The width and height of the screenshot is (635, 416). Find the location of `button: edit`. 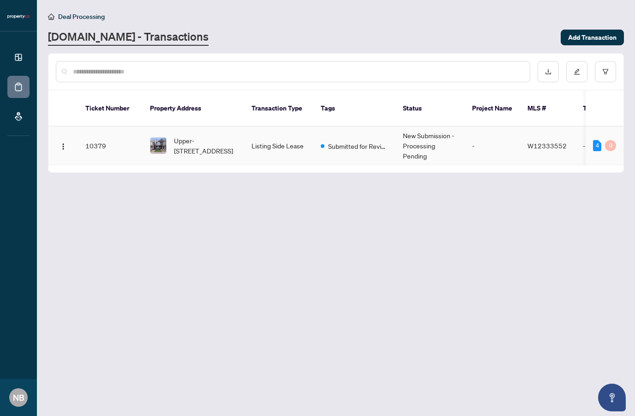

button: edit is located at coordinates (577, 72).